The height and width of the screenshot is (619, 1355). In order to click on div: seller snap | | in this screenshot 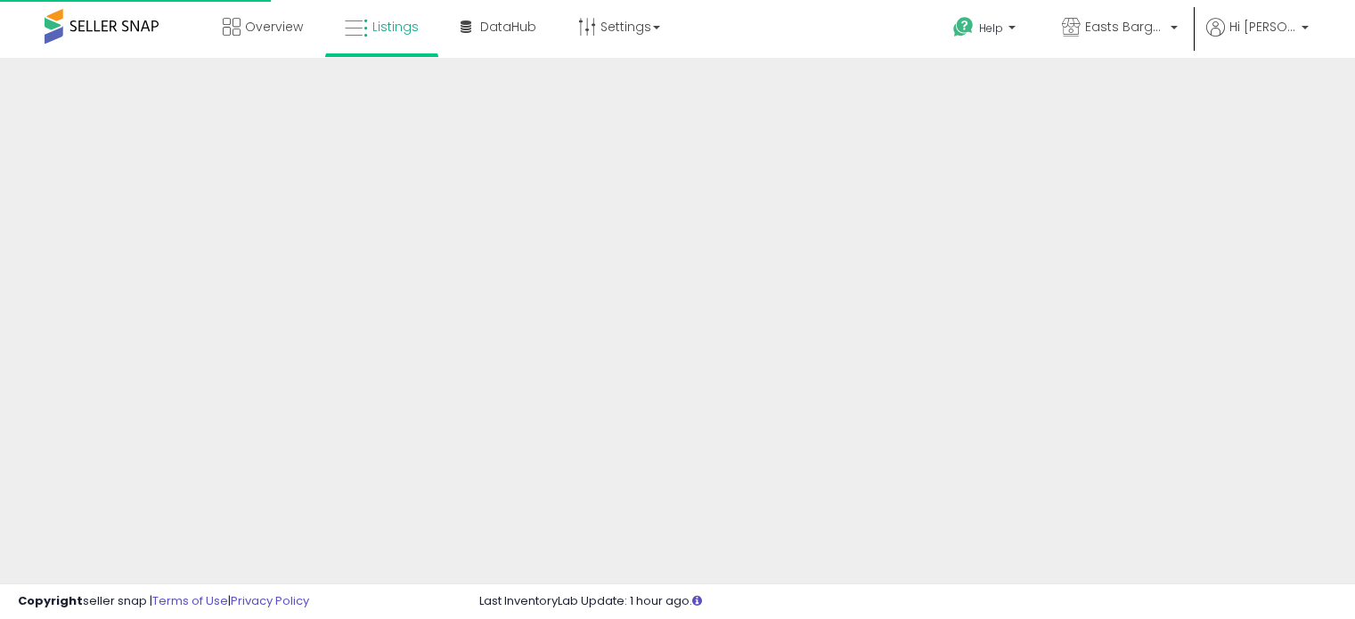, I will do `click(163, 601)`.